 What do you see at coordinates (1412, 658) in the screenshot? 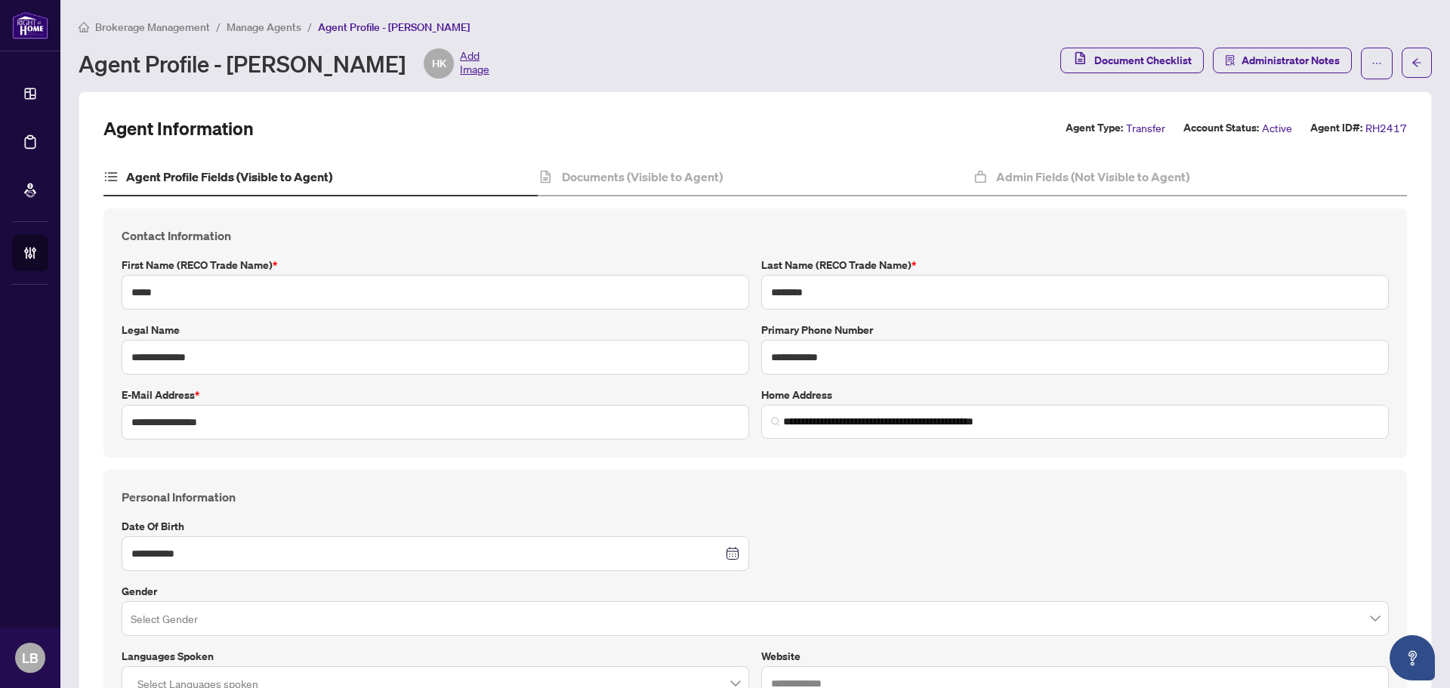
I see `button: Open asap` at bounding box center [1412, 658].